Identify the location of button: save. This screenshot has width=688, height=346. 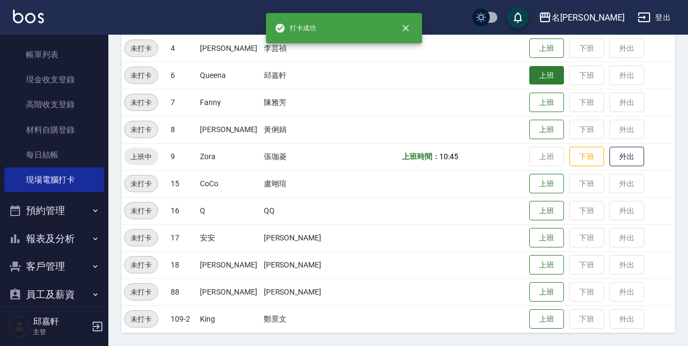
(518, 17).